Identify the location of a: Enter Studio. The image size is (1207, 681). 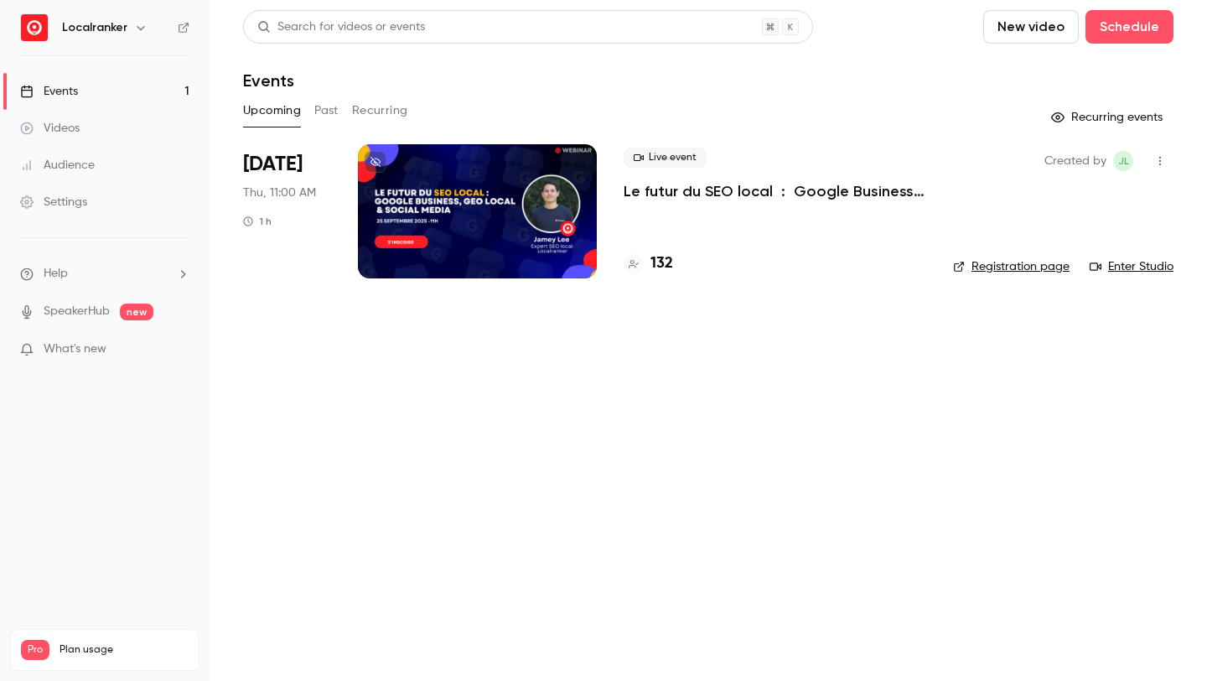
(1132, 267).